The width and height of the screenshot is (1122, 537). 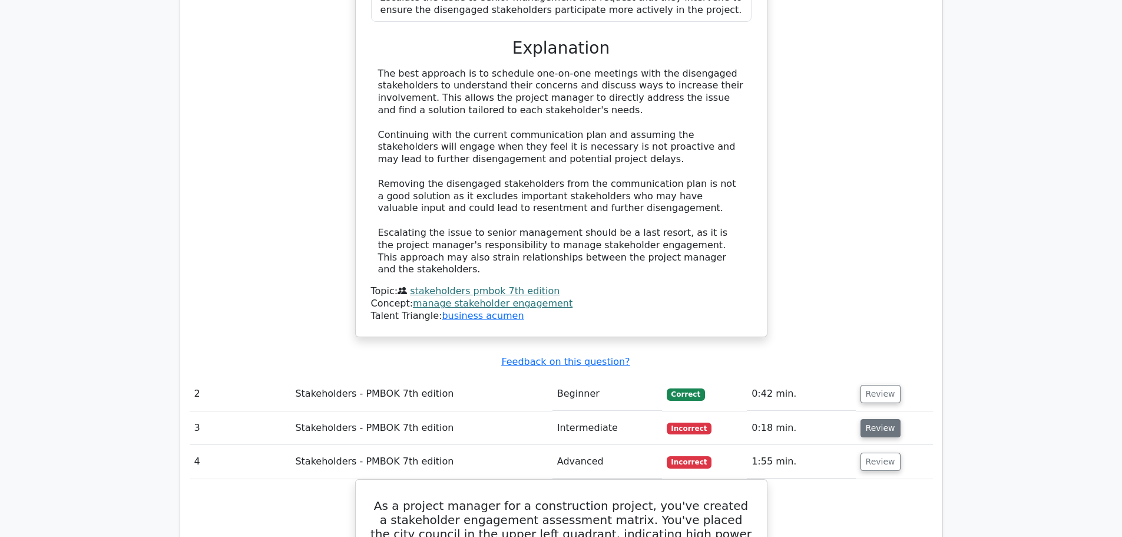 I want to click on td: 2, so click(x=240, y=393).